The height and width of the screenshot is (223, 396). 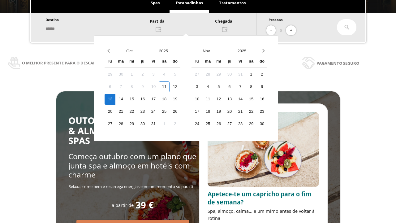 I want to click on div: 19, so click(x=175, y=99).